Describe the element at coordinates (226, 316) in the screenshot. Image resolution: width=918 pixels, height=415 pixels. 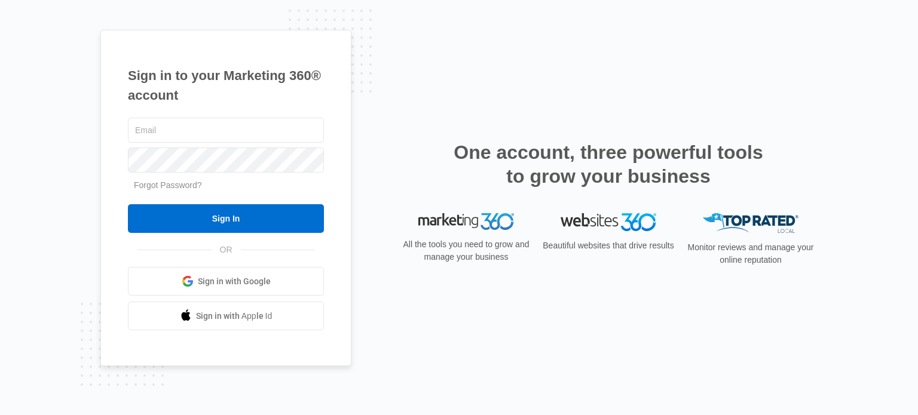
I see `a: Sign in with Apple Id` at that location.